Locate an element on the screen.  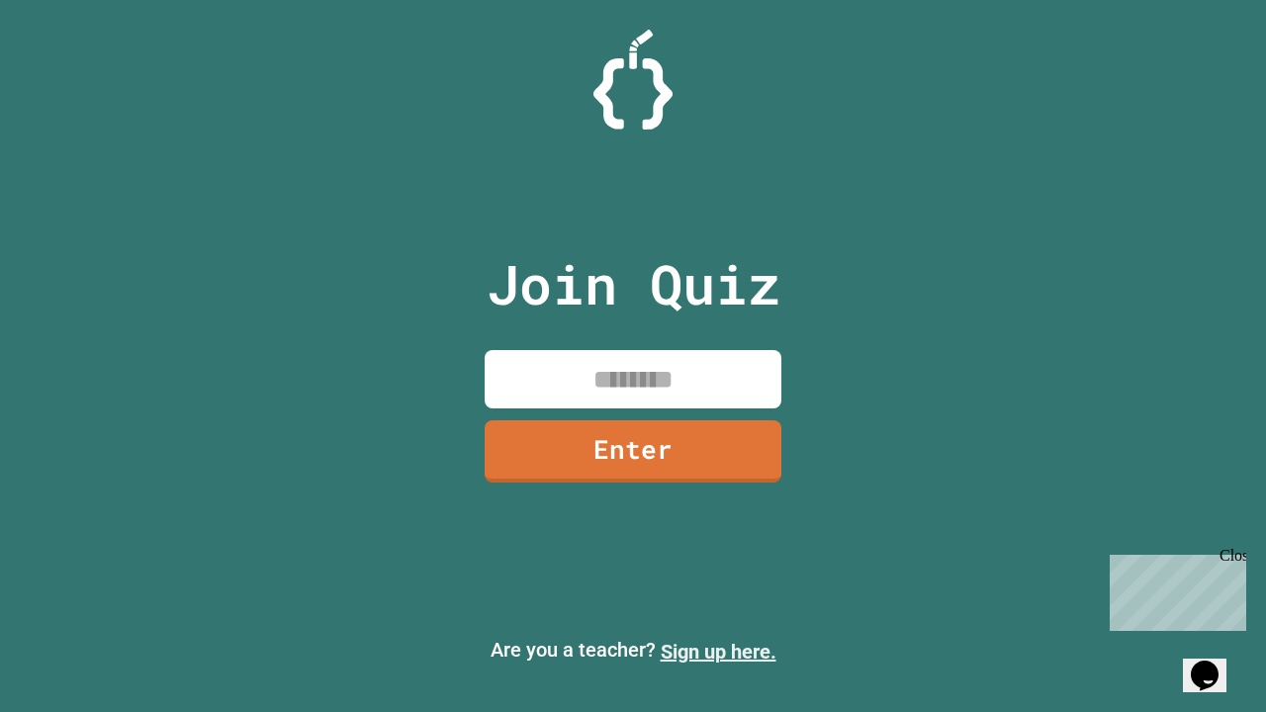
div: Chat with us now!Close is located at coordinates (72, 66).